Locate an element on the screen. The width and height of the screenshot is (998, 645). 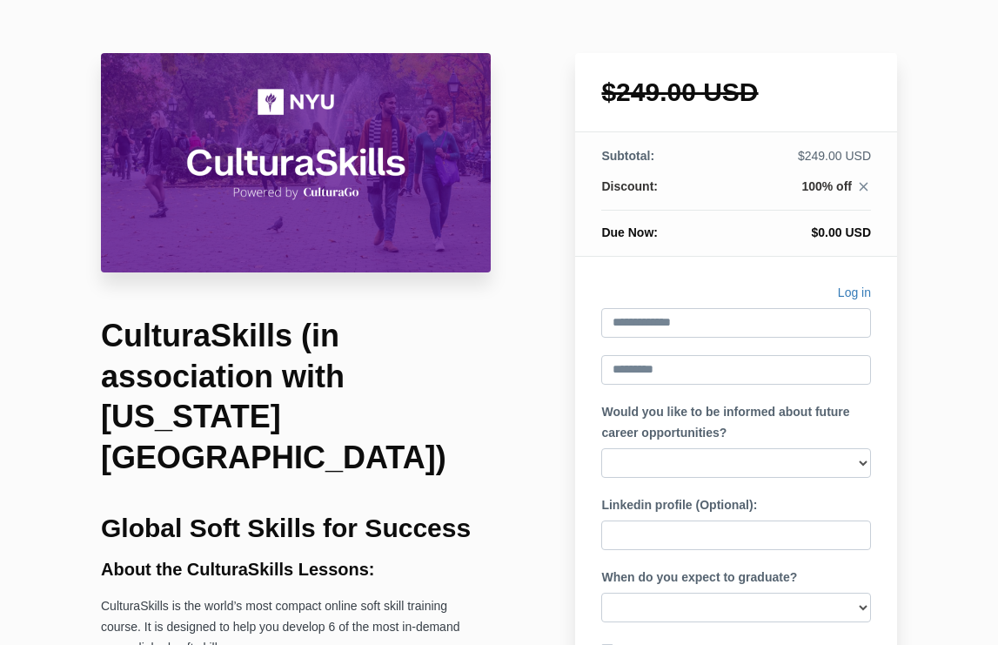
label: Would you like to be informed about future career opportunities? is located at coordinates (736, 423).